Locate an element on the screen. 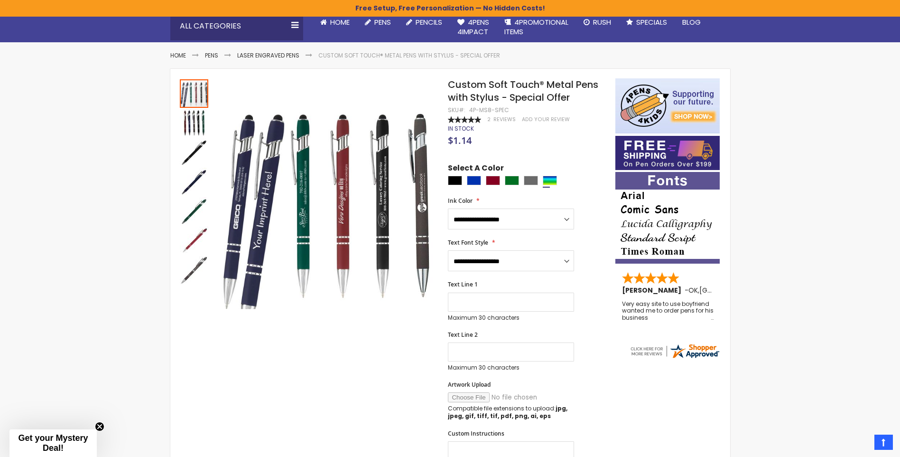 This screenshot has height=457, width=900. span: OK is located at coordinates (693, 290).